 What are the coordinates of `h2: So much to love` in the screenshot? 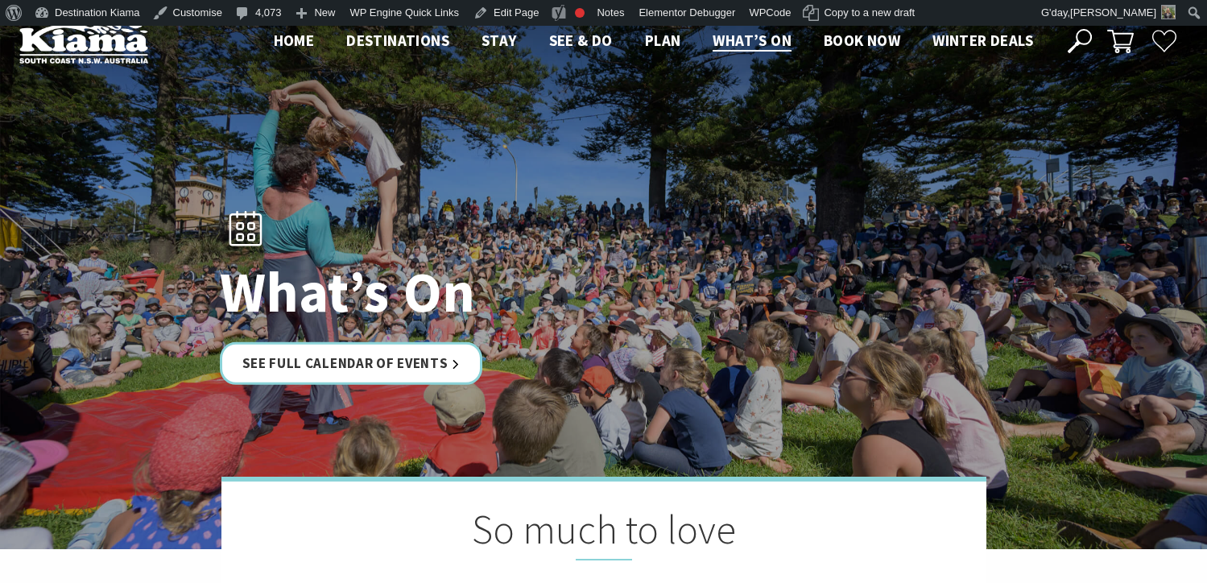 It's located at (604, 533).